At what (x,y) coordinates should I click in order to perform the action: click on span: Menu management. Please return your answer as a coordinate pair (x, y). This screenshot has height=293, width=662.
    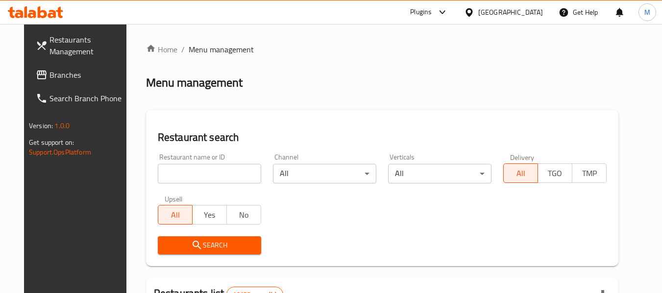
    Looking at the image, I should click on (221, 49).